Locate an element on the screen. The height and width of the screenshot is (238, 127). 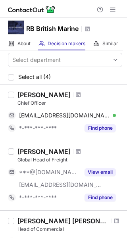
span: About is located at coordinates (24, 44).